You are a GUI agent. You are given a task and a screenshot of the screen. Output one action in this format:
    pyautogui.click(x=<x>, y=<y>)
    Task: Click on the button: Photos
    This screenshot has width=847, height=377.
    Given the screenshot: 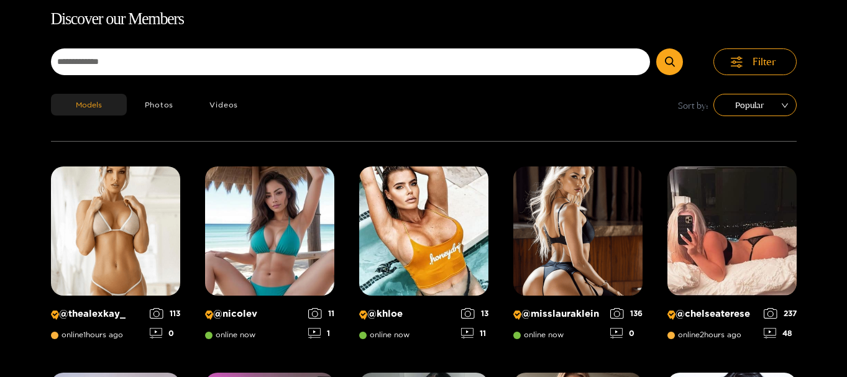 What is the action you would take?
    pyautogui.click(x=159, y=104)
    